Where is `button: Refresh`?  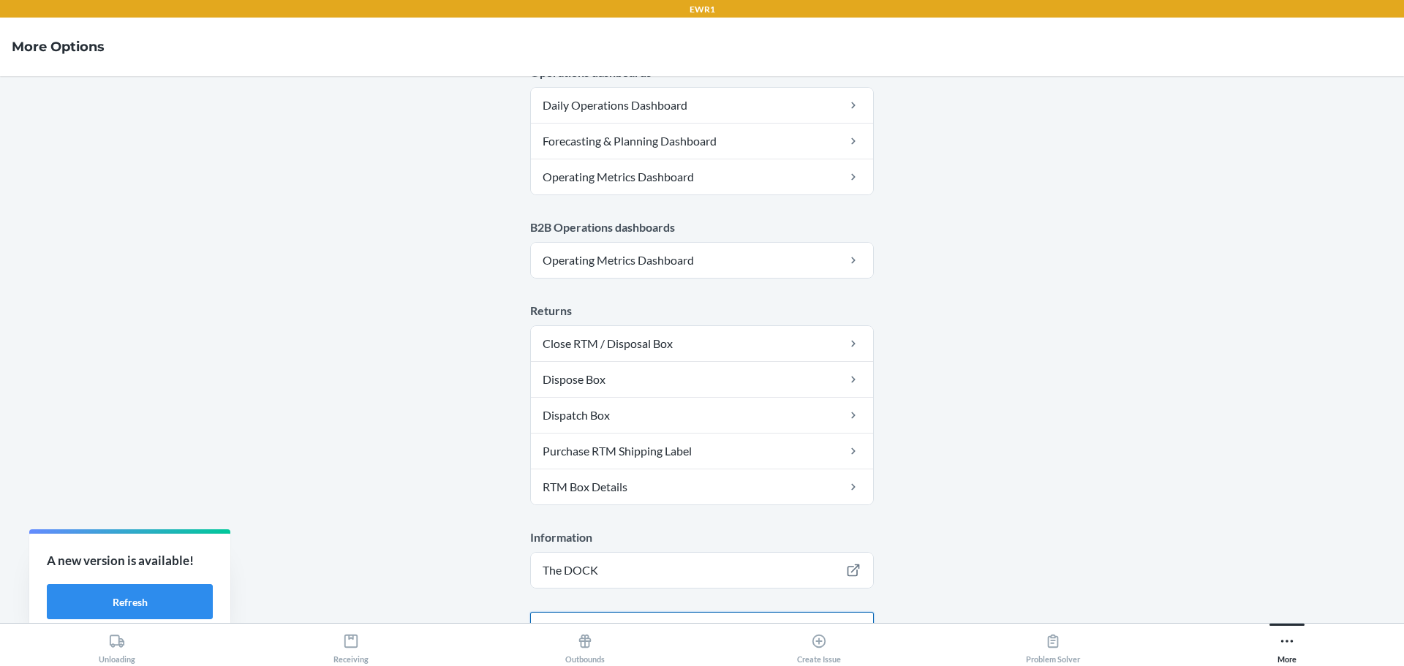 button: Refresh is located at coordinates (129, 602).